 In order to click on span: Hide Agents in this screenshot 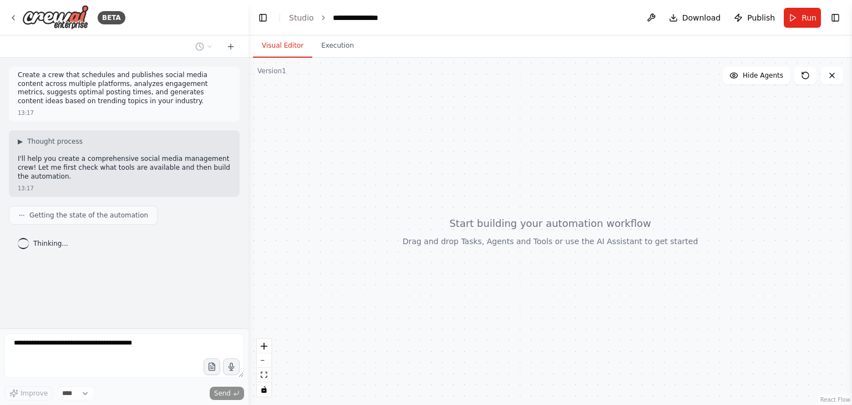, I will do `click(763, 75)`.